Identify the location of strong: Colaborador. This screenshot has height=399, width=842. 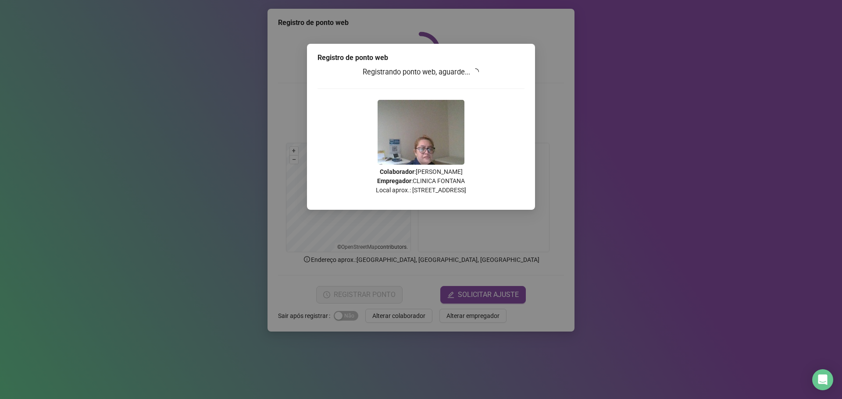
(397, 172).